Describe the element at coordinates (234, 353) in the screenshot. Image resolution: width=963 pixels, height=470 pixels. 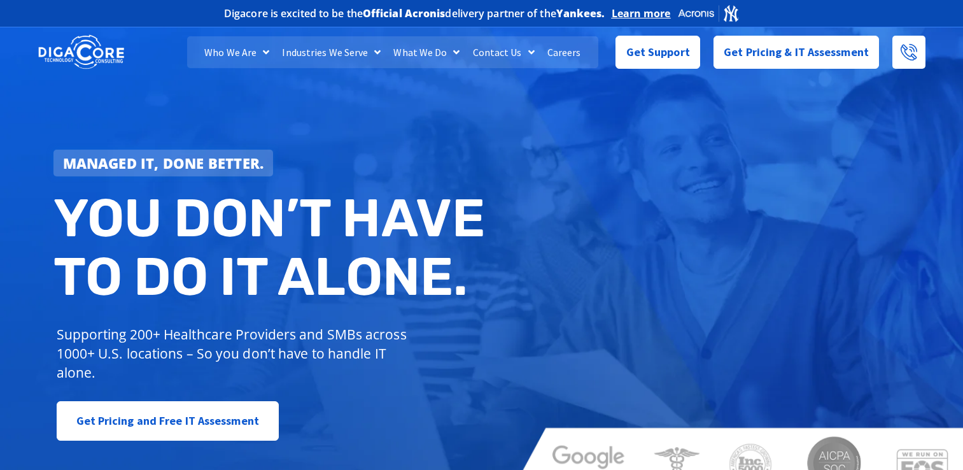
I see `p: Supporting 200+ Healthcare Providers and SMBs across 1000+ U.S. locations – So you don’t have to ...` at that location.